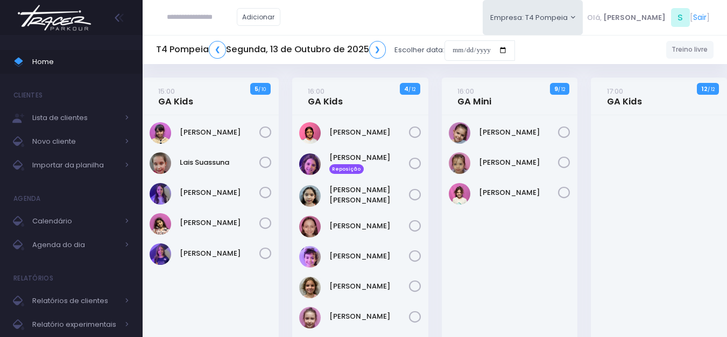 This screenshot has height=337, width=727. Describe the element at coordinates (700, 17) in the screenshot. I see `a: Sair` at that location.